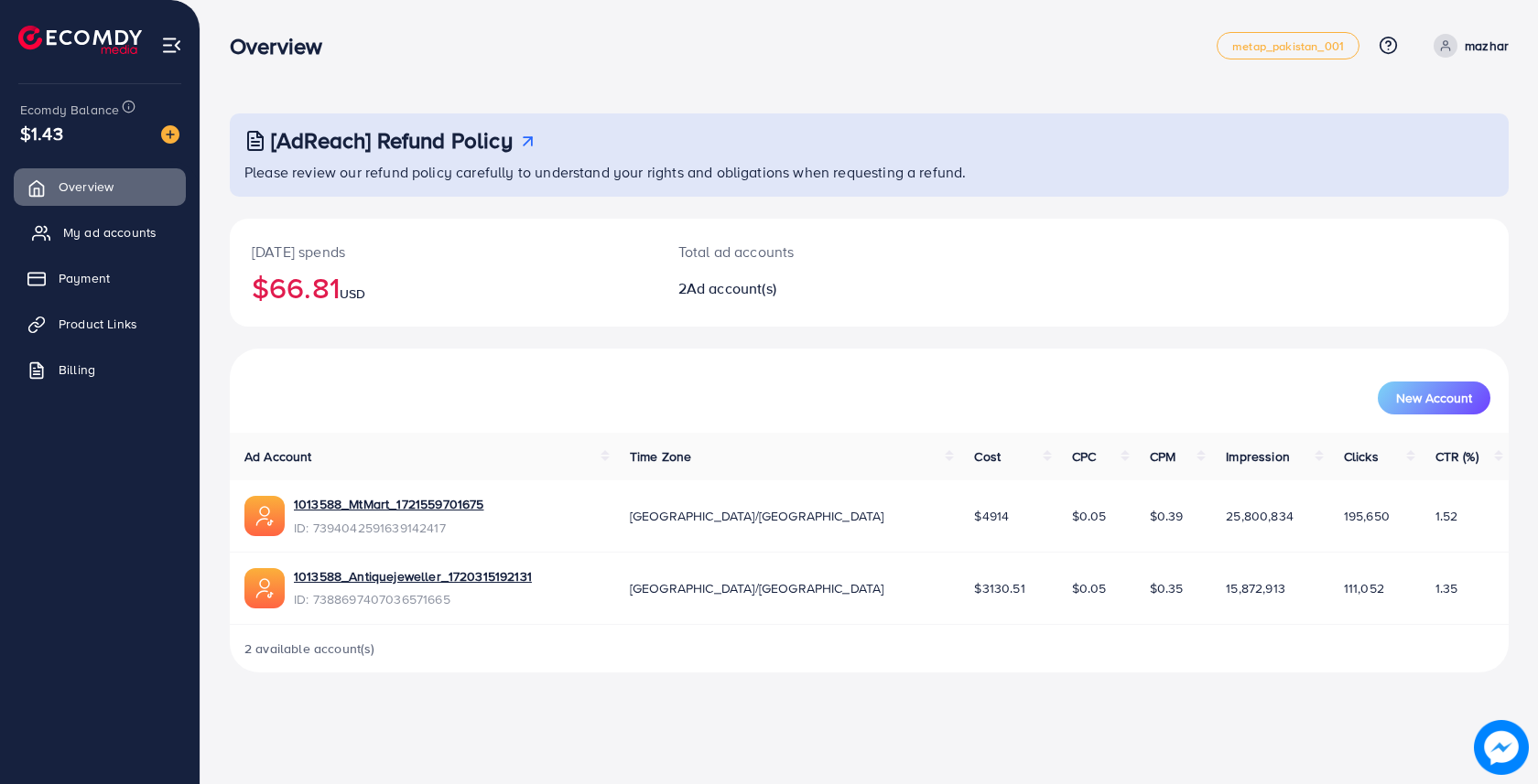 This screenshot has height=784, width=1538. What do you see at coordinates (1447, 516) in the screenshot?
I see `span: 1.52` at bounding box center [1447, 516].